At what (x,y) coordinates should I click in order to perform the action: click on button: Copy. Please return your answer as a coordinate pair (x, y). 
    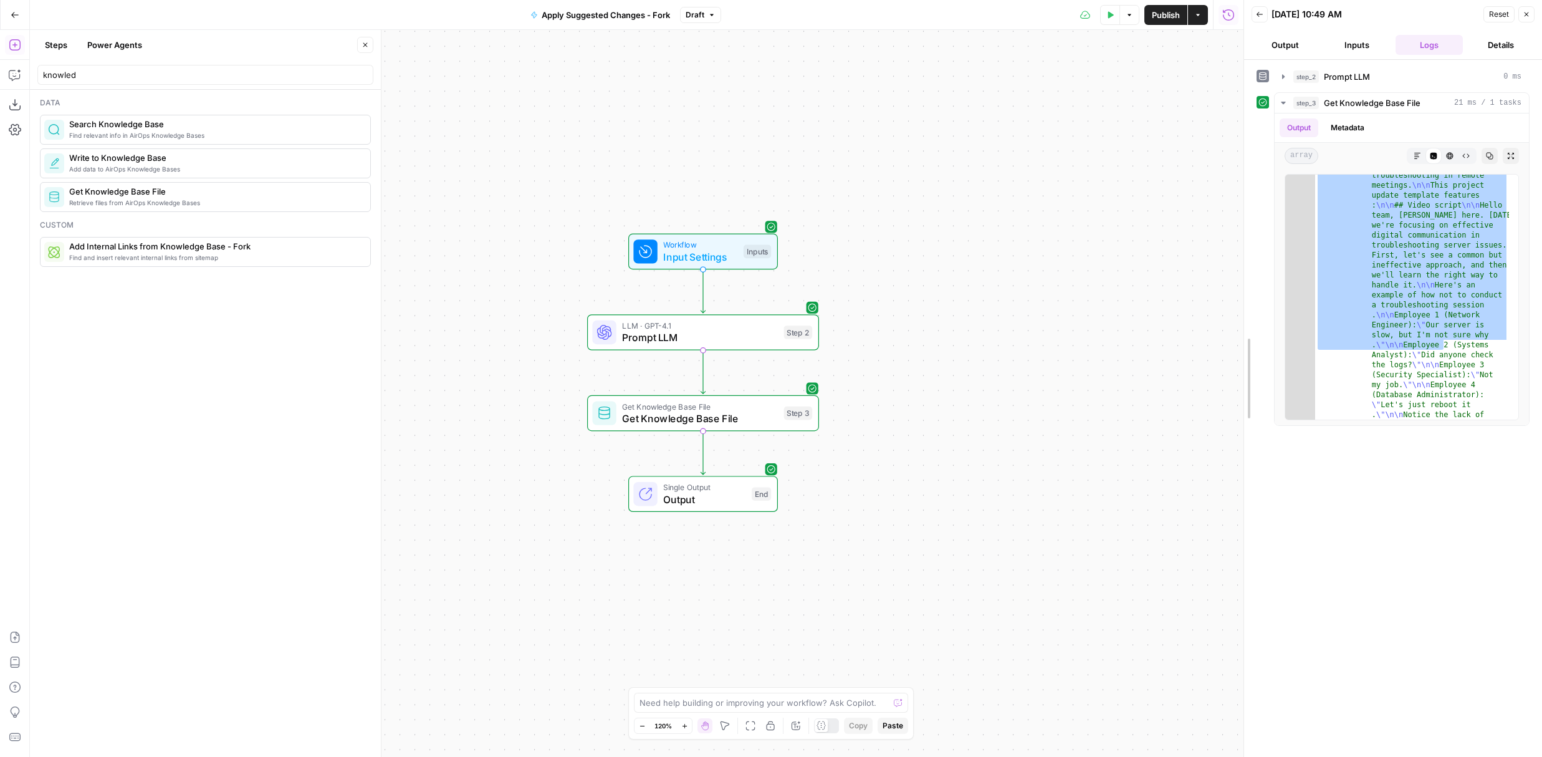
    Looking at the image, I should click on (858, 726).